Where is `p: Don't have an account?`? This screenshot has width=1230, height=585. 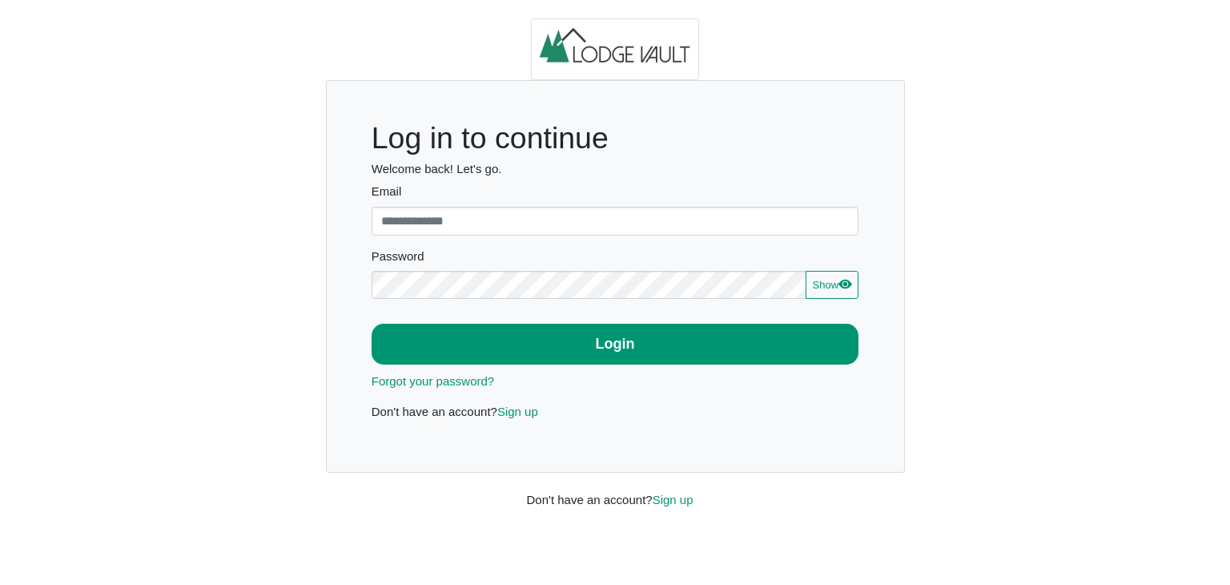 p: Don't have an account? is located at coordinates (615, 412).